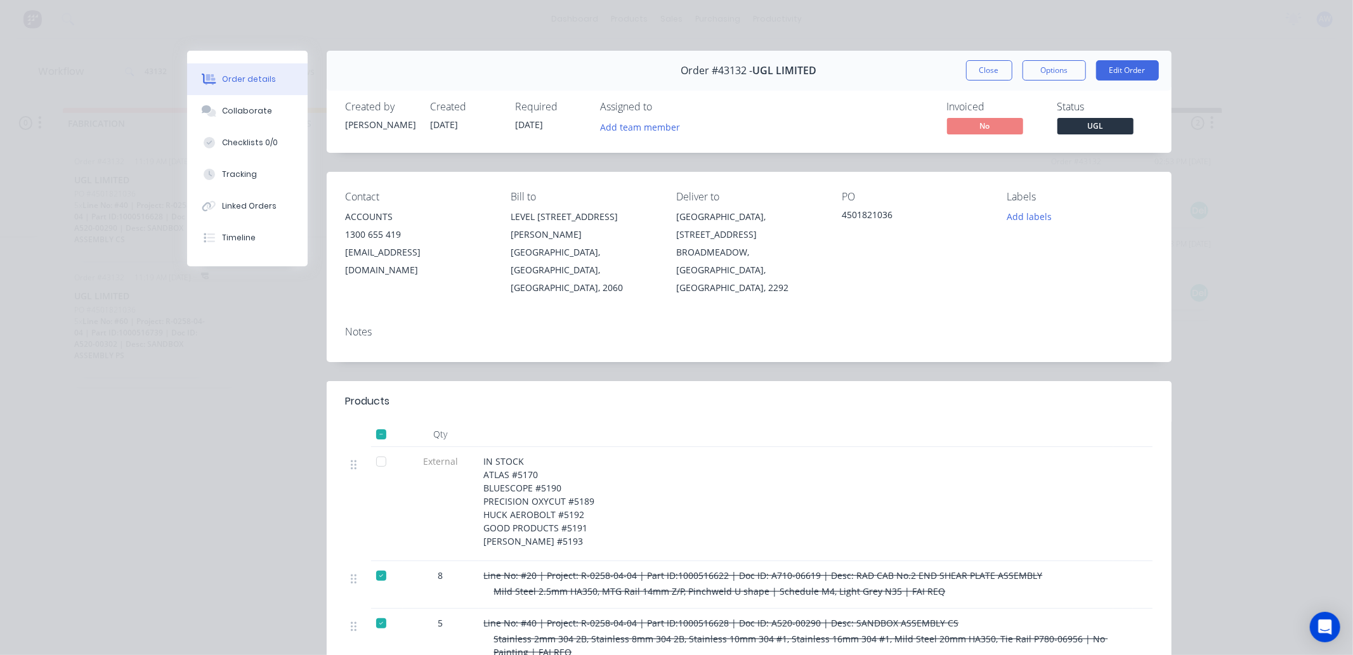 The width and height of the screenshot is (1353, 655). What do you see at coordinates (748, 197) in the screenshot?
I see `div: Deliver to` at bounding box center [748, 197].